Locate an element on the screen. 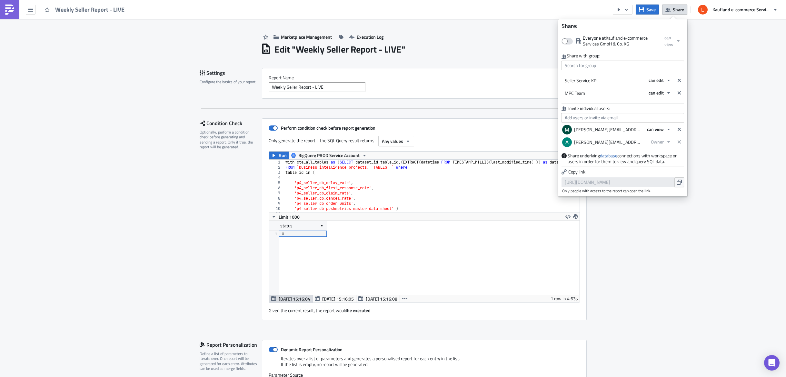  div: Share with group: is located at coordinates (622, 56).